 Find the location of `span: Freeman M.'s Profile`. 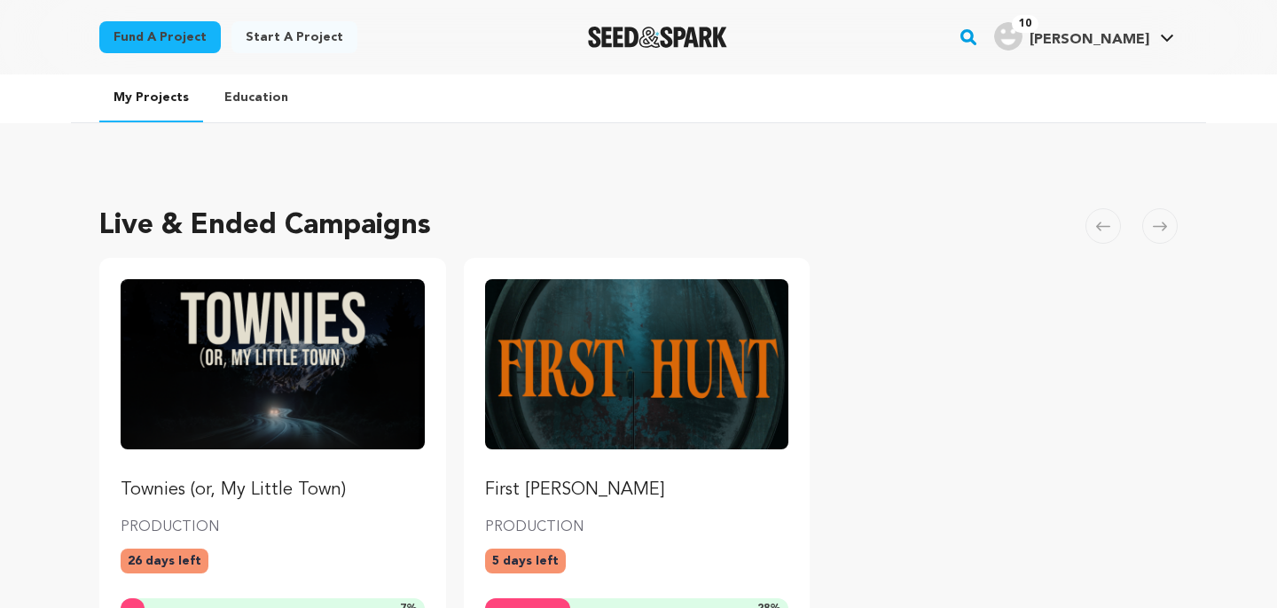

span: Freeman M.'s Profile is located at coordinates (1083, 37).